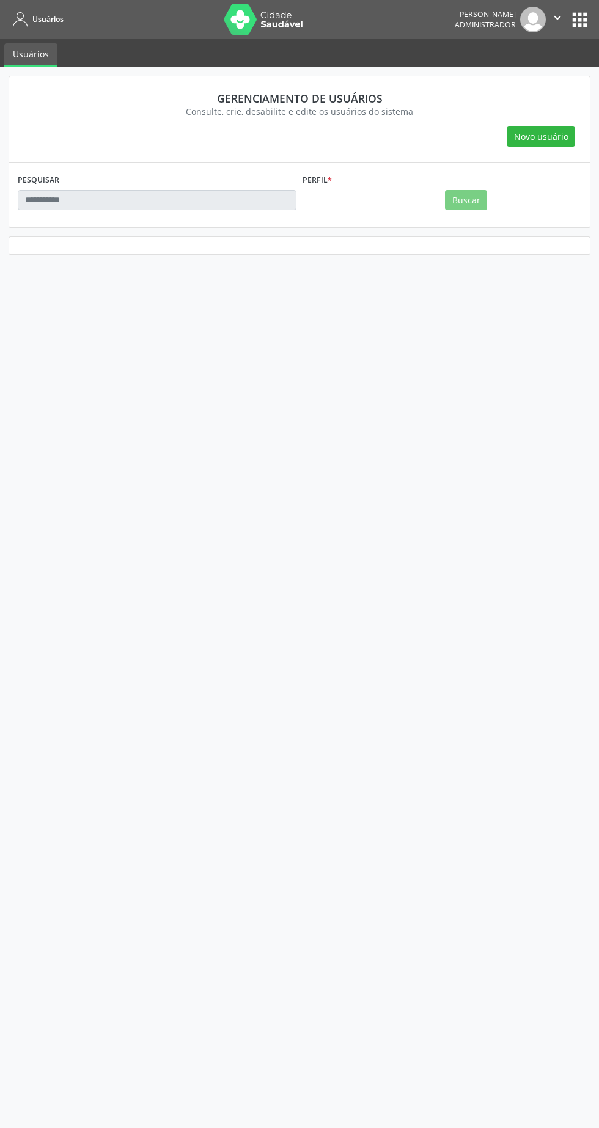  What do you see at coordinates (48, 19) in the screenshot?
I see `span: Usuários` at bounding box center [48, 19].